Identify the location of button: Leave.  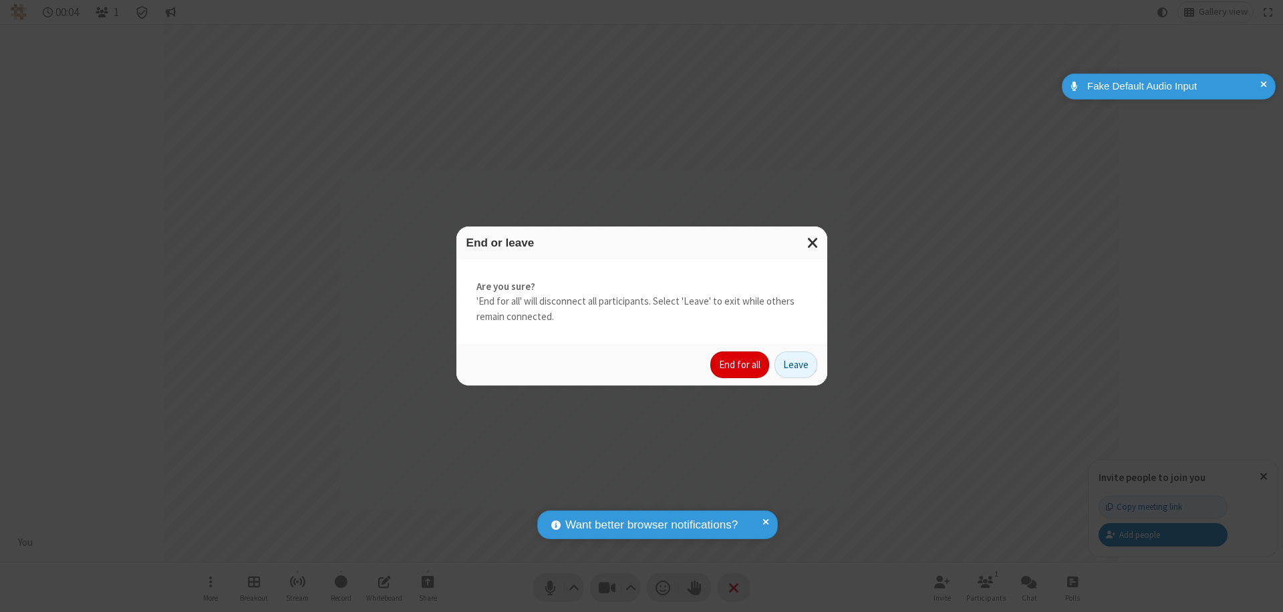
(796, 365).